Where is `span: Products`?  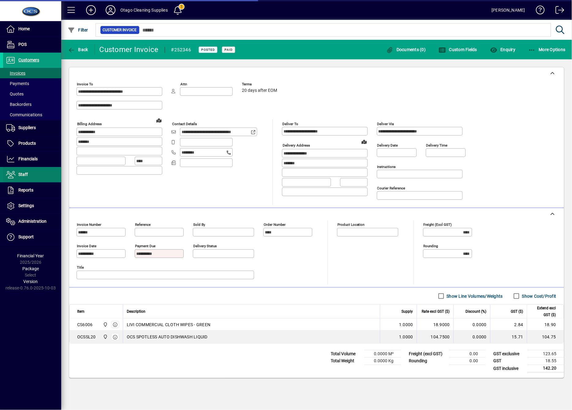 span: Products is located at coordinates (27, 143).